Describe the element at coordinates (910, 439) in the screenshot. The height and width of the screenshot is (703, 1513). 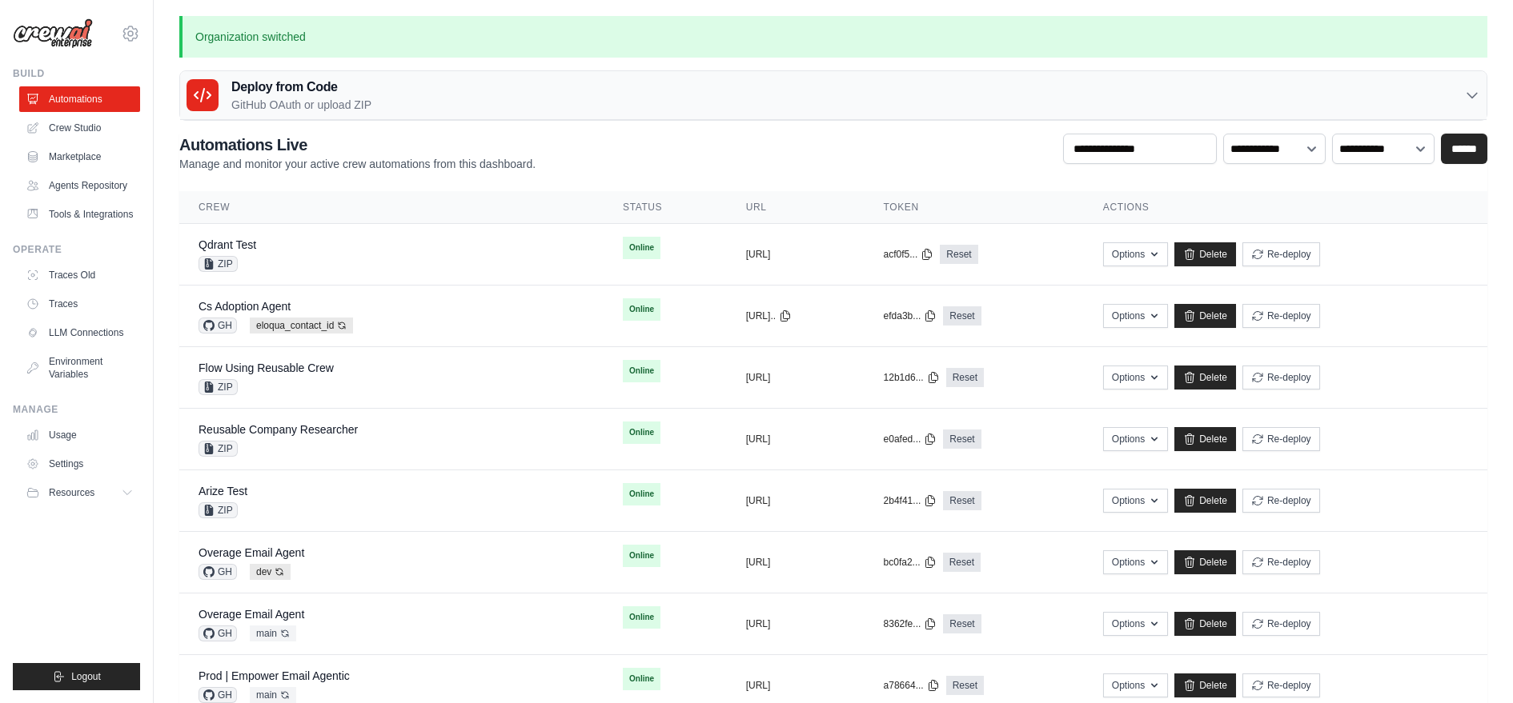
I see `button: e0afed...` at that location.